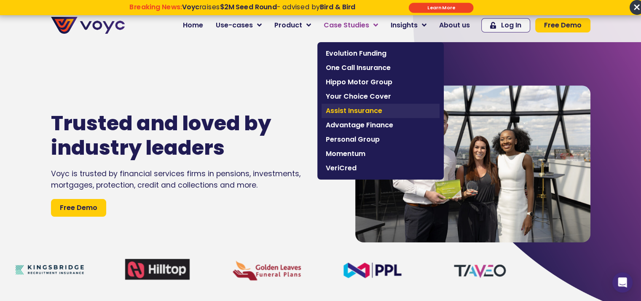 The image size is (641, 301). What do you see at coordinates (350, 25) in the screenshot?
I see `a: Case Studies` at bounding box center [350, 25].